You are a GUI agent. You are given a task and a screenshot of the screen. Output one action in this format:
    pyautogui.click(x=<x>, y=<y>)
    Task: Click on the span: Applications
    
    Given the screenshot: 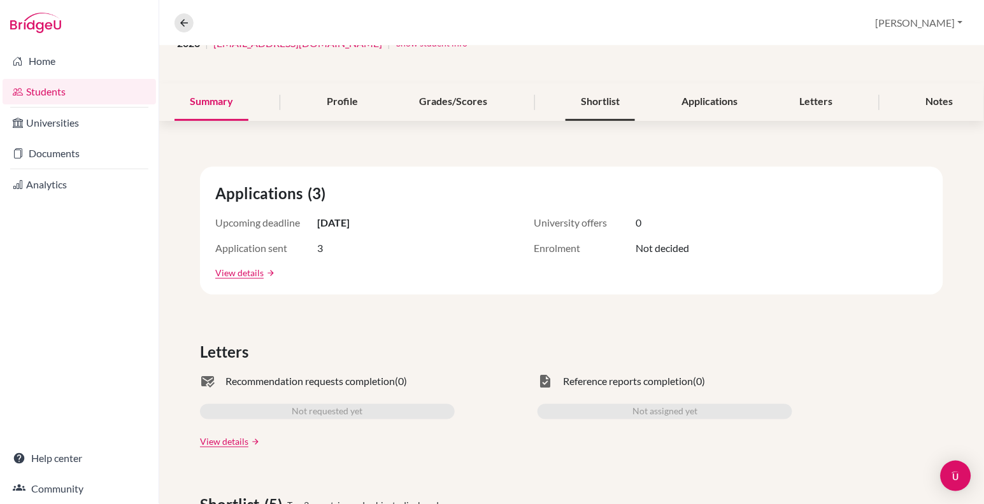 What is the action you would take?
    pyautogui.click(x=261, y=194)
    